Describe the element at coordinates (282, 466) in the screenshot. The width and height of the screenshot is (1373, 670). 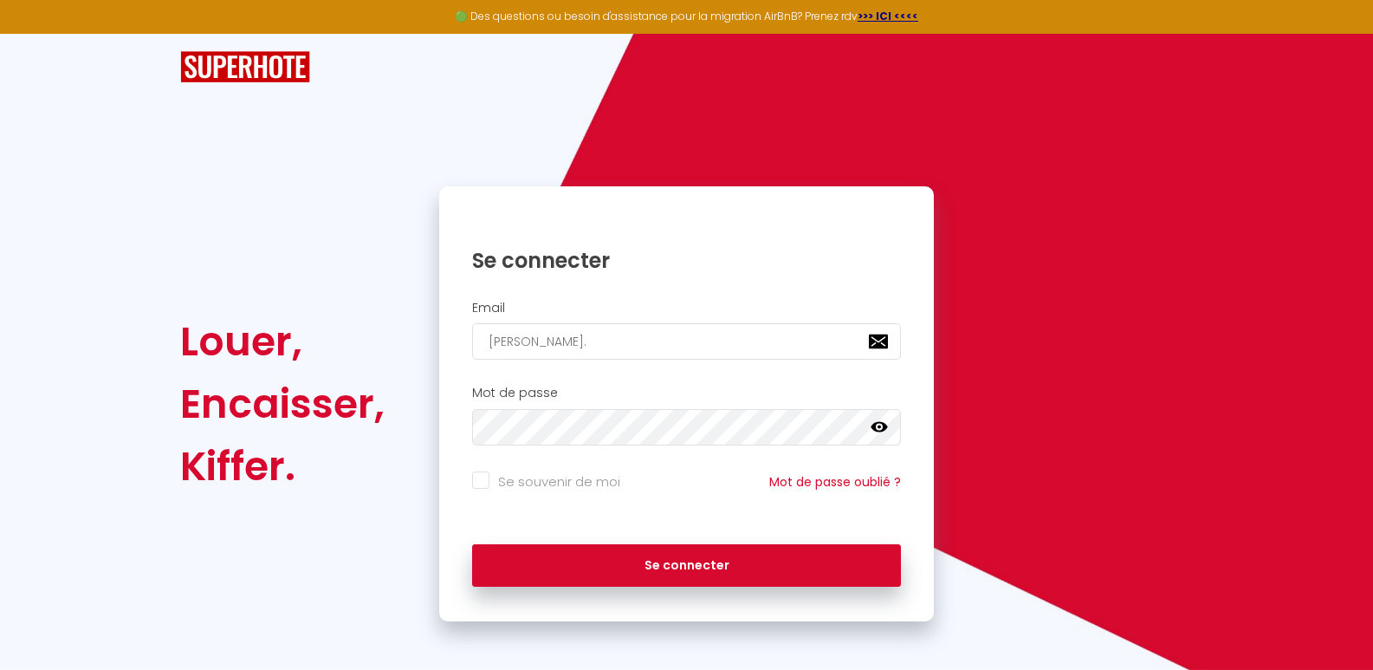
I see `div: Kiffer.` at that location.